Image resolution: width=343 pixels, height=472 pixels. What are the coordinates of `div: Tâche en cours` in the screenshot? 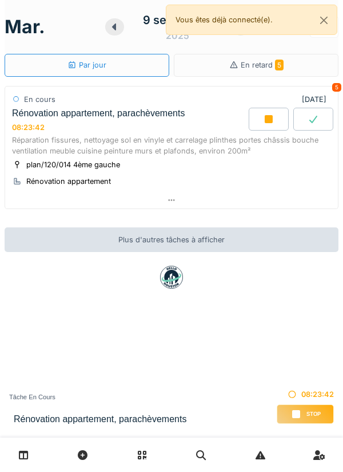 It's located at (98, 397).